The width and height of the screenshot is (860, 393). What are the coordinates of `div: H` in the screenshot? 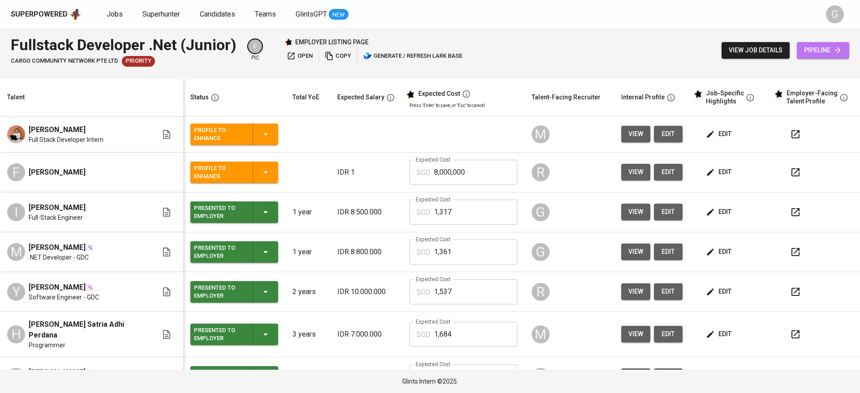 It's located at (16, 335).